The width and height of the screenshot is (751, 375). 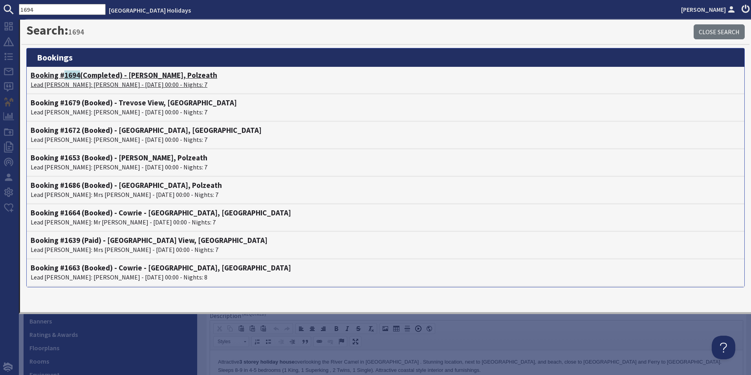 I want to click on a: Insert Horizontal Line, so click(x=407, y=328).